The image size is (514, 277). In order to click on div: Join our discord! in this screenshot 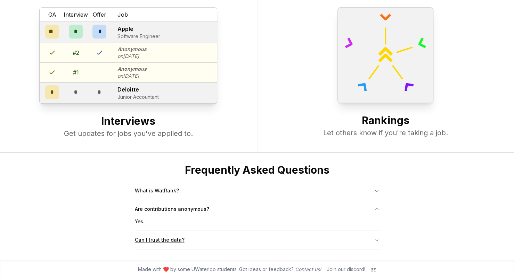, I will do `click(345, 270)`.